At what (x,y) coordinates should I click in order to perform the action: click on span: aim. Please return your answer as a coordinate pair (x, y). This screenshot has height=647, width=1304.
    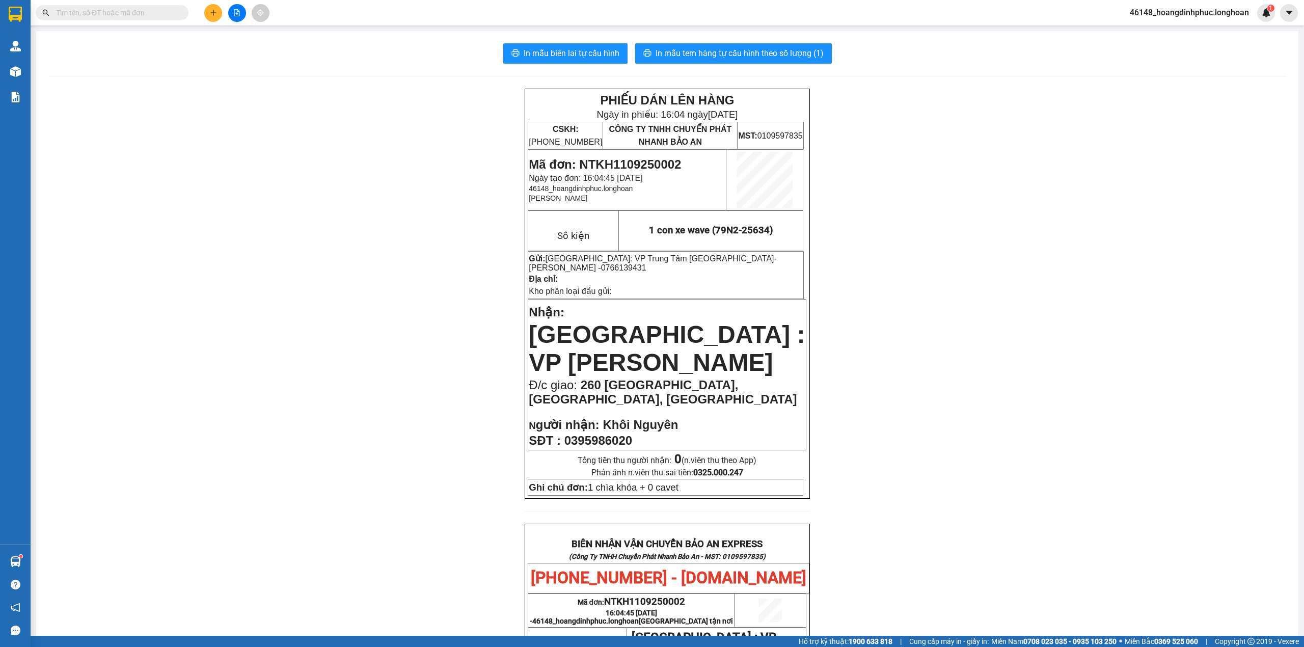
    Looking at the image, I should click on (260, 13).